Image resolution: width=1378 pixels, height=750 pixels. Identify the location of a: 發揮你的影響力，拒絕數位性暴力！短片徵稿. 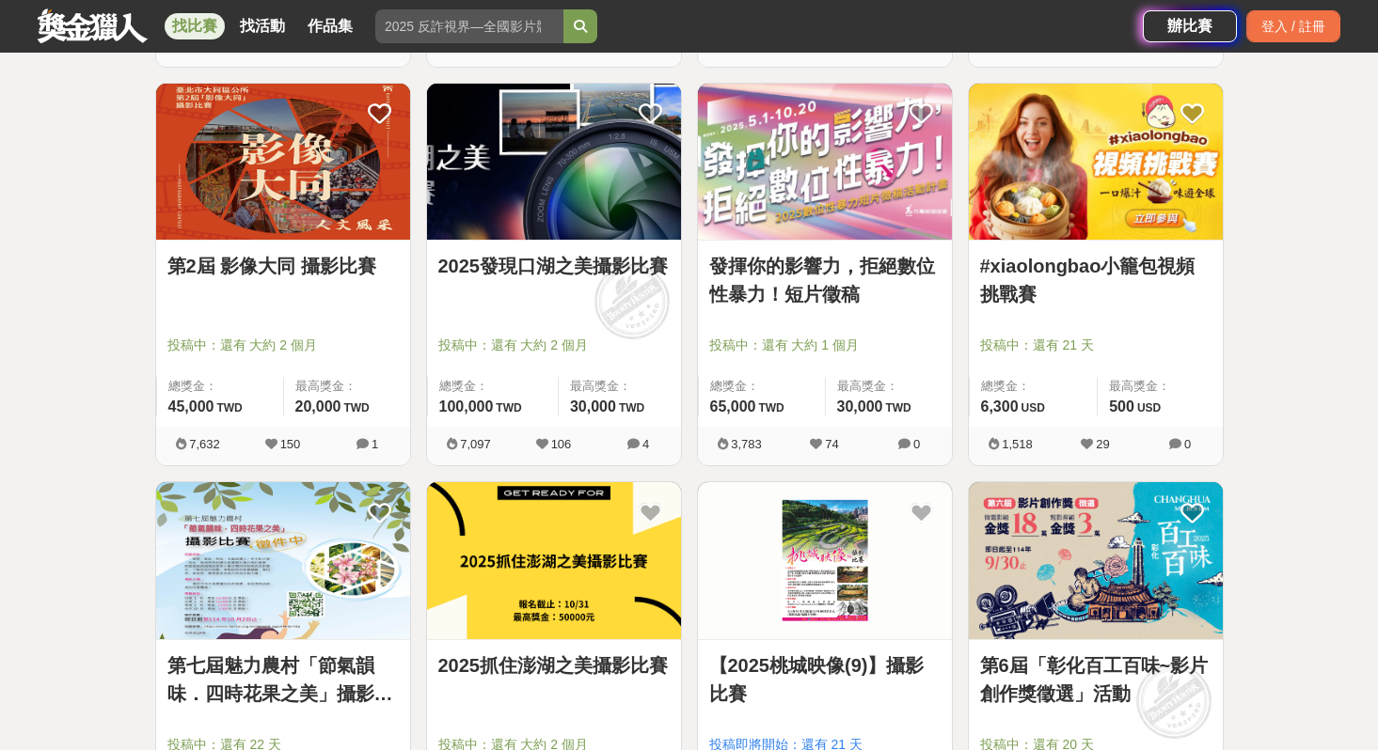
(825, 280).